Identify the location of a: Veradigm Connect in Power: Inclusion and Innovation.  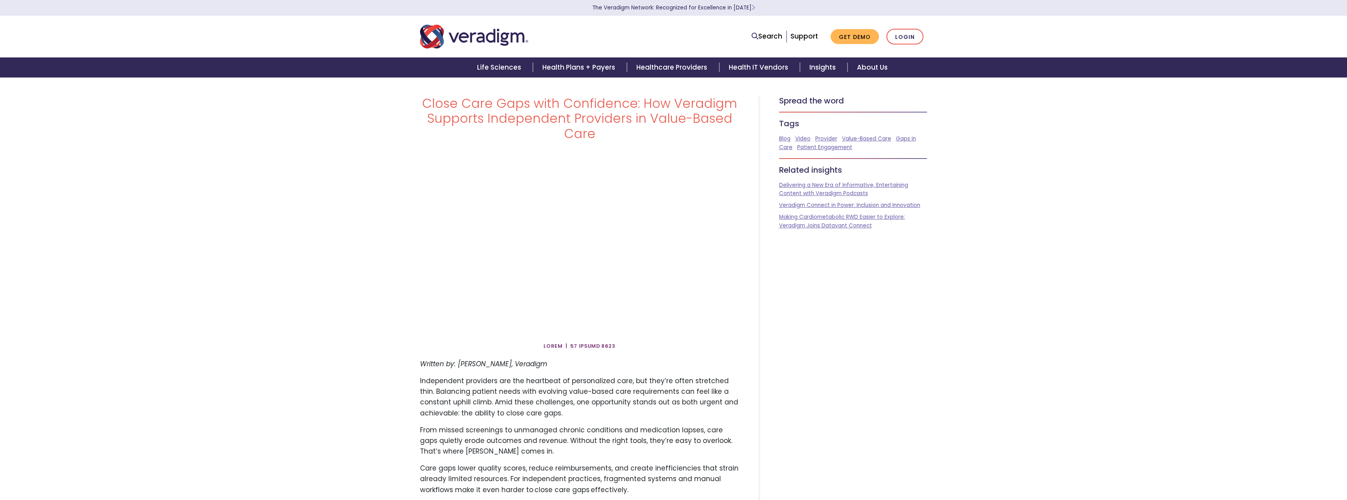
(849, 205).